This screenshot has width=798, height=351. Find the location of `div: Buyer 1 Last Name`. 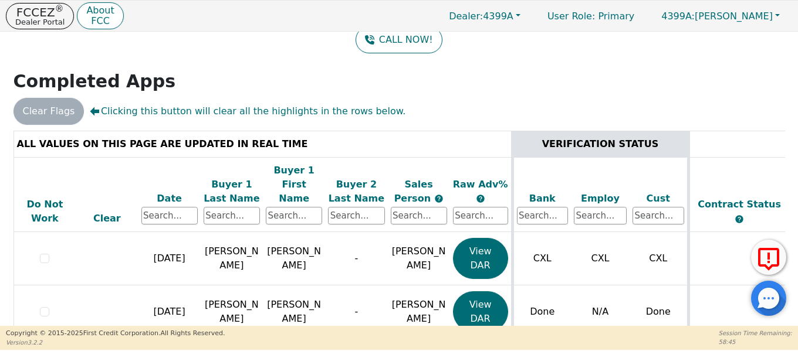

div: Buyer 1 Last Name is located at coordinates (232, 192).